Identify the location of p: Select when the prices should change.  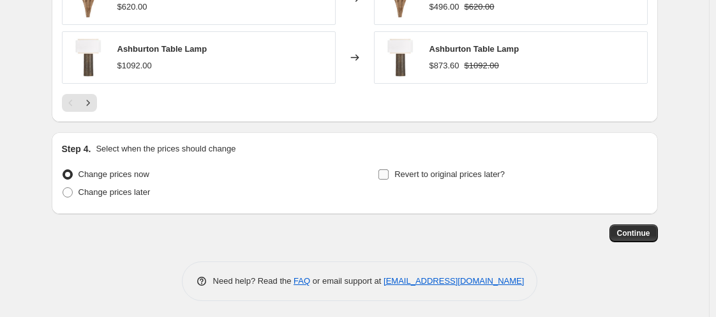
(165, 149).